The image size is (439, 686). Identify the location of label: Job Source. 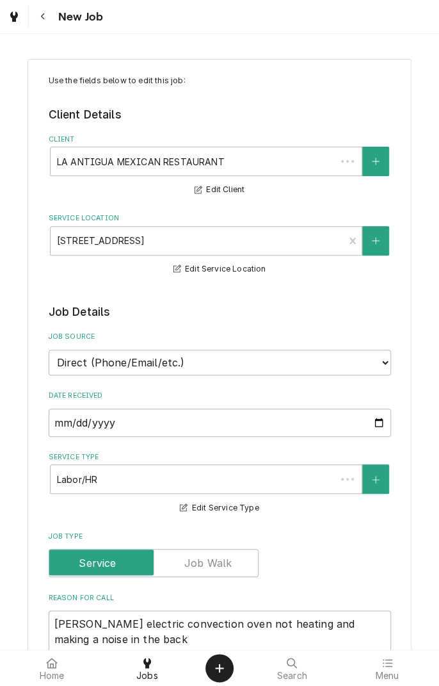
(220, 337).